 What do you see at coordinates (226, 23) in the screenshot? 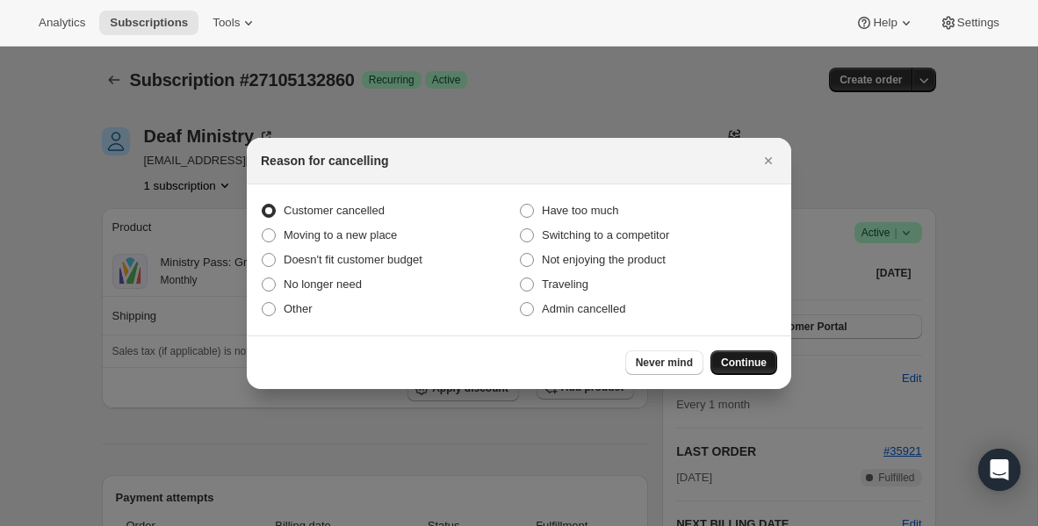
I see `span: Tools` at bounding box center [226, 23].